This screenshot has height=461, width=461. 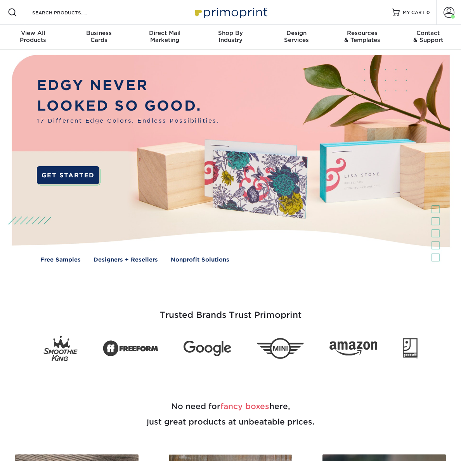 I want to click on img: Freeform, so click(x=130, y=348).